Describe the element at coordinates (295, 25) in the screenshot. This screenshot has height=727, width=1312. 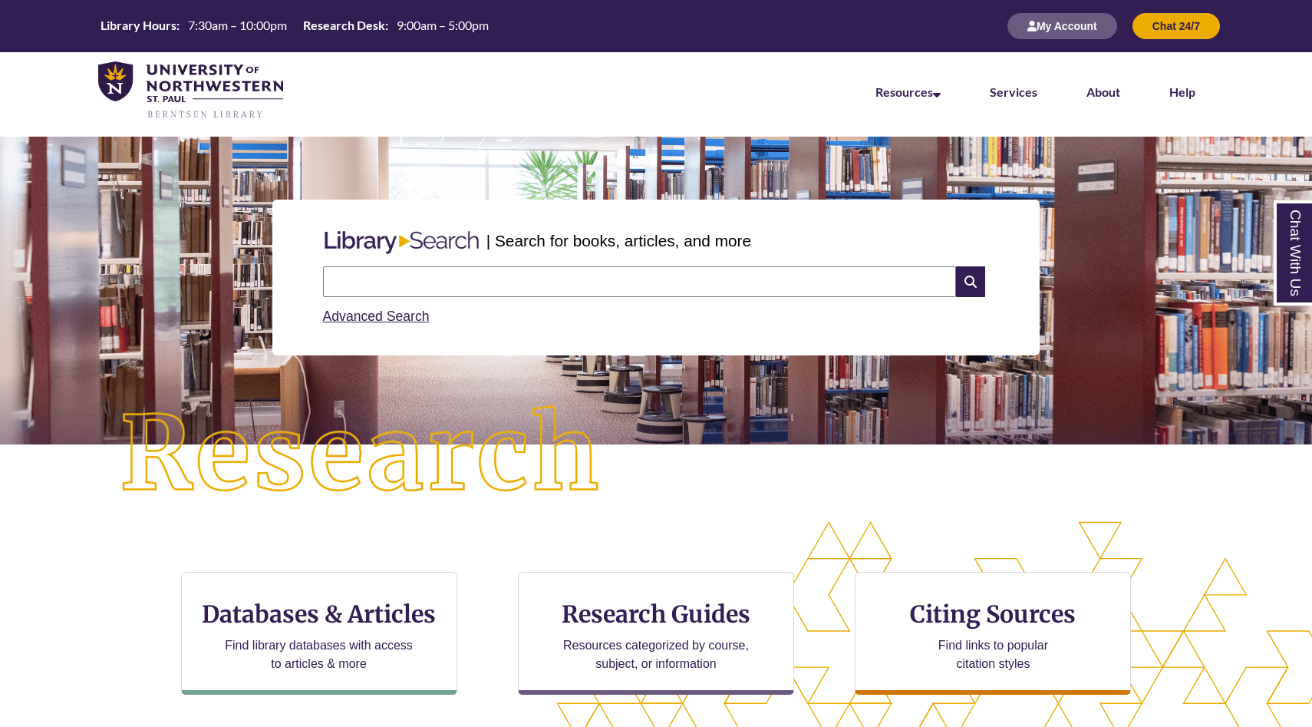
I see `table: Hours Today` at that location.